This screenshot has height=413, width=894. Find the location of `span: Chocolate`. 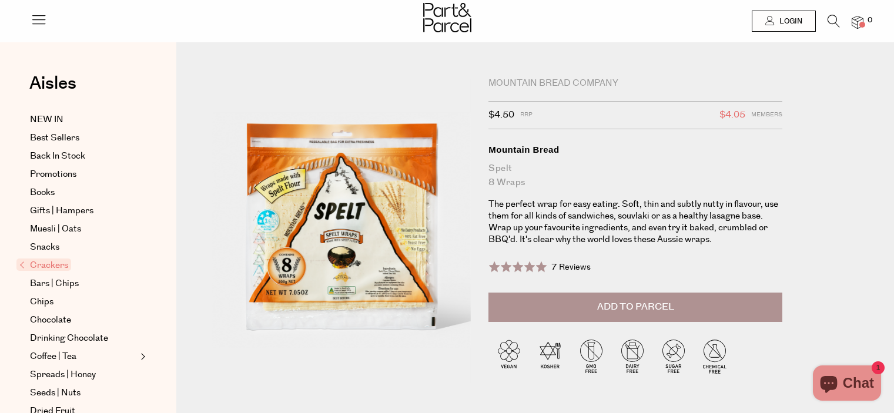

span: Chocolate is located at coordinates (51, 320).